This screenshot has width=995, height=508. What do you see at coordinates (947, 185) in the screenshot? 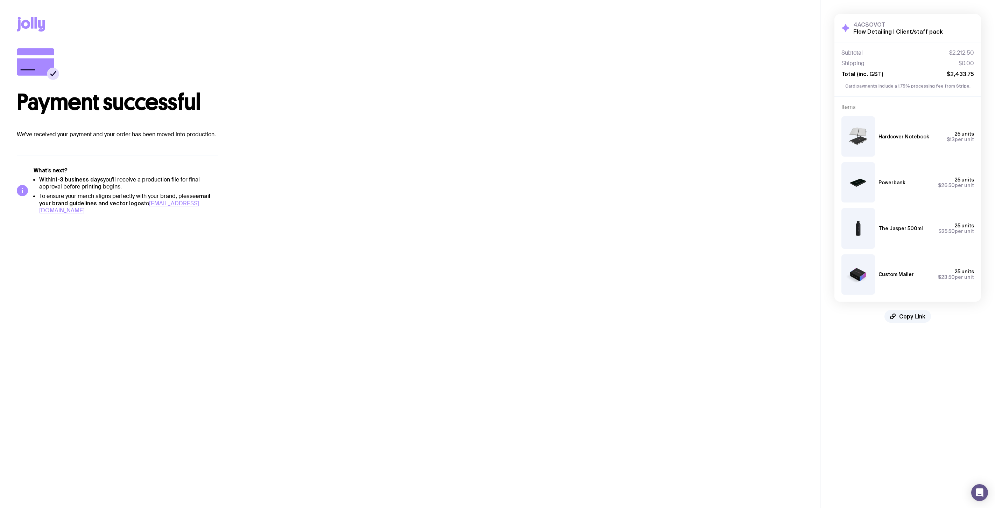
I see `span: $26.50` at bounding box center [947, 185].